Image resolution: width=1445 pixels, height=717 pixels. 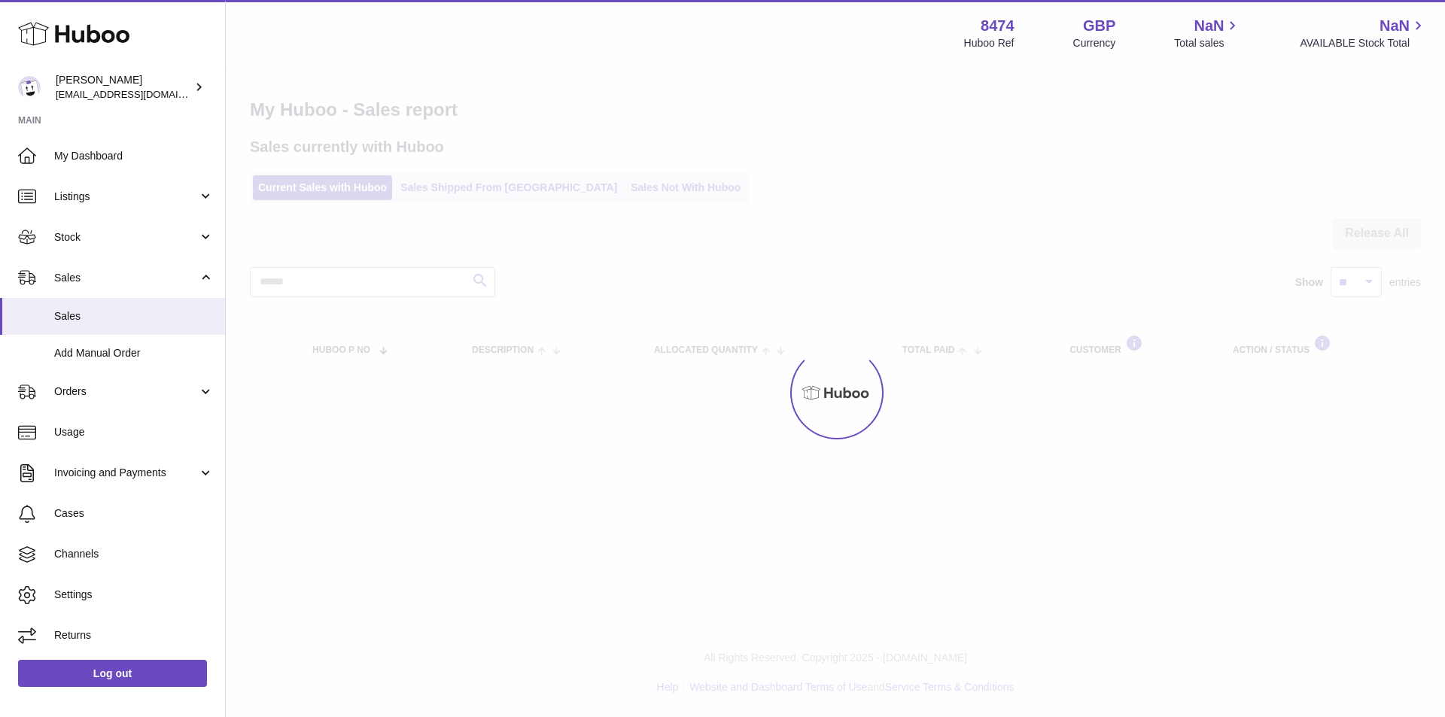 What do you see at coordinates (134, 594) in the screenshot?
I see `span: Settings` at bounding box center [134, 594].